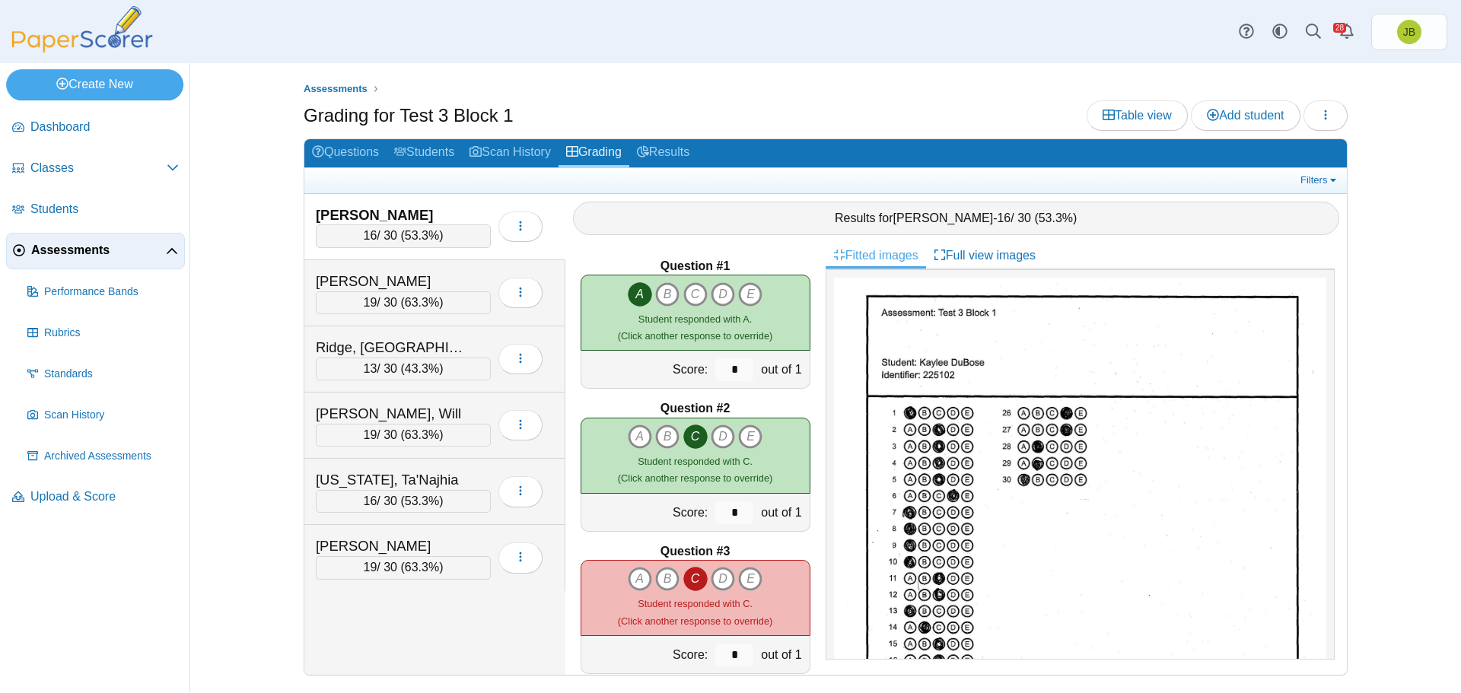  What do you see at coordinates (1245, 116) in the screenshot?
I see `a: Add student` at bounding box center [1245, 116].